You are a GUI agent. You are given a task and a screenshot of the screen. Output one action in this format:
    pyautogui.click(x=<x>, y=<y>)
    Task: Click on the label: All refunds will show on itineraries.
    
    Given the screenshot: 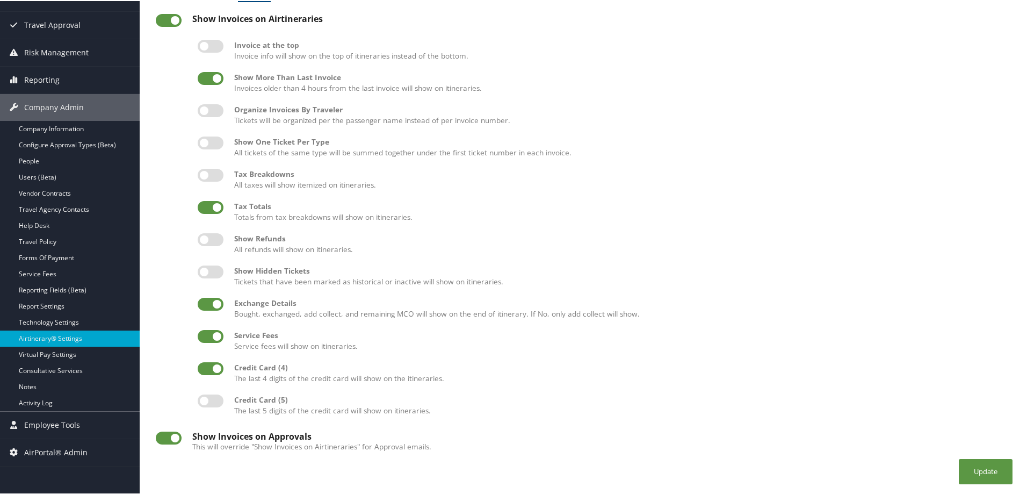 What is the action you would take?
    pyautogui.click(x=622, y=243)
    